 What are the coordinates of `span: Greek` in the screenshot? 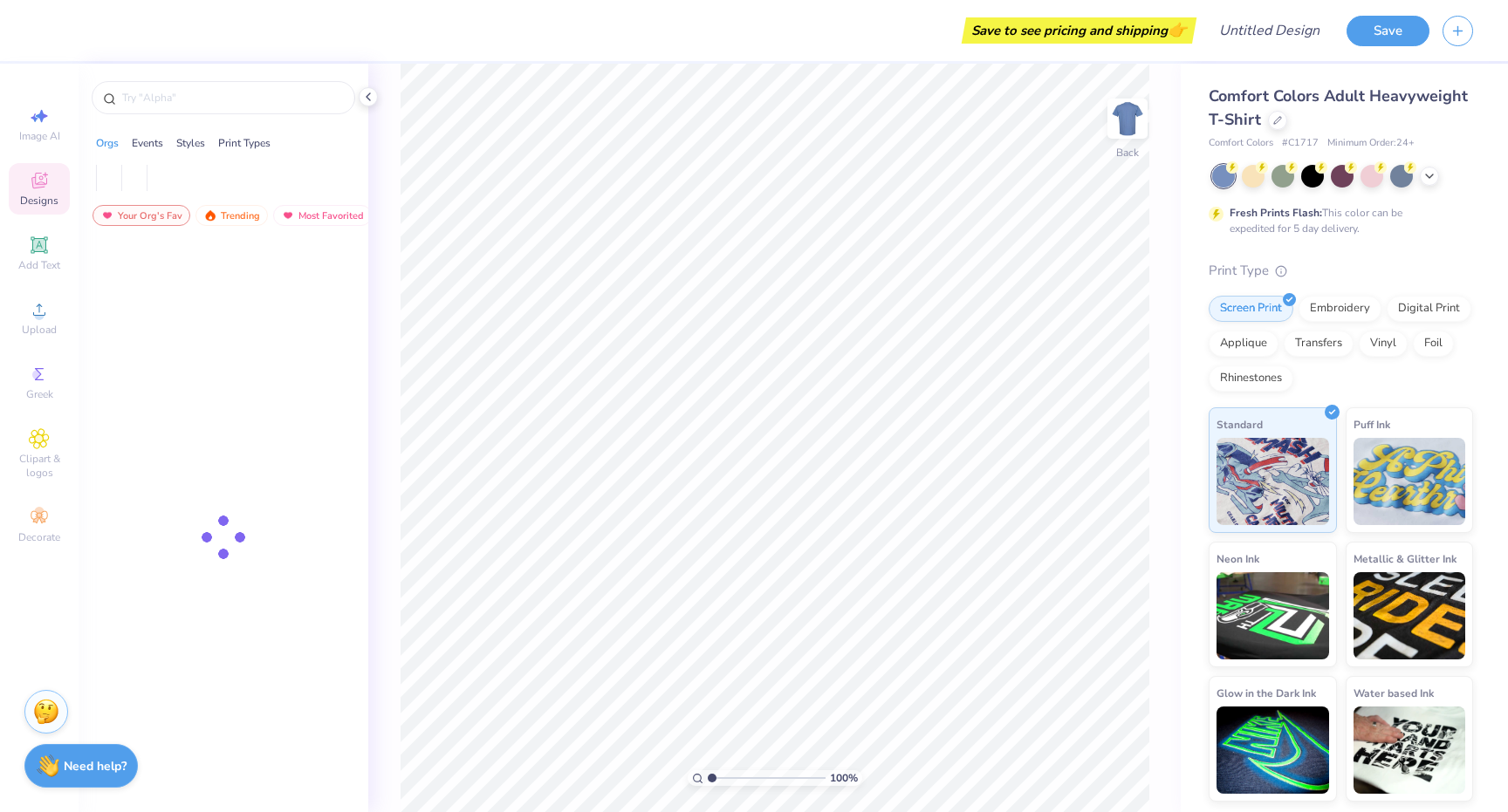 It's located at (39, 394).